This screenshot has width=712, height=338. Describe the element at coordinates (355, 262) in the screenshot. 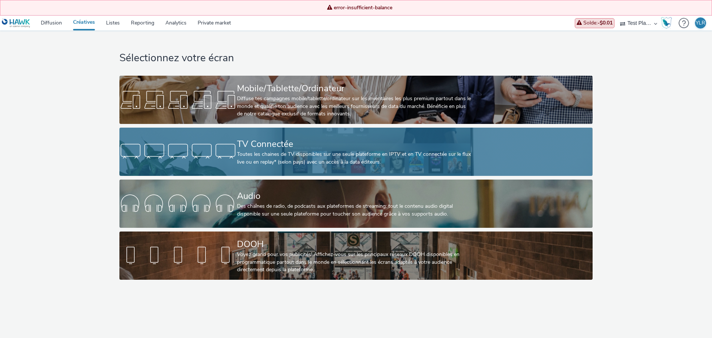

I see `div: Voyez grand pour vos publicités! Affichez-vous sur les principaux réseaux DOOH disponibles en pro...` at that location.